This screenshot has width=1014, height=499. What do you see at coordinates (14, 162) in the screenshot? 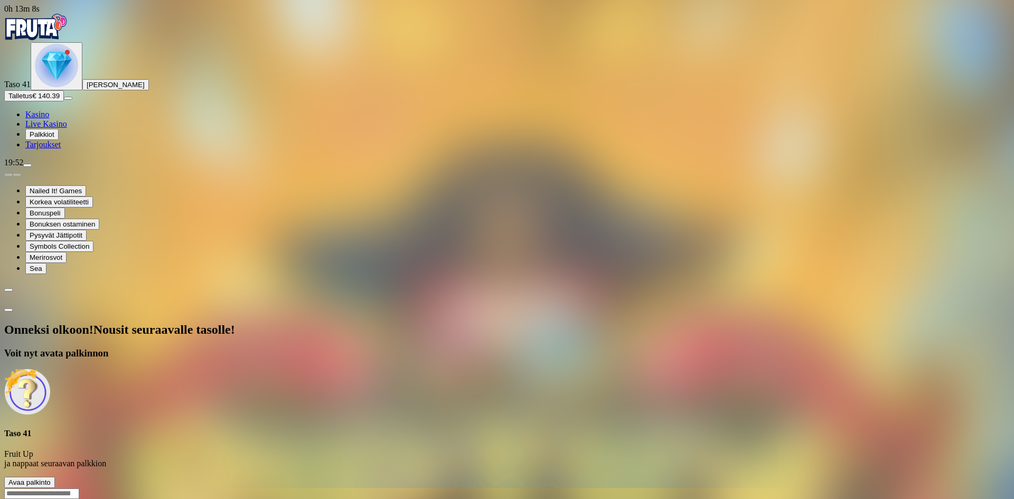
I see `span: 19:52` at bounding box center [14, 162].